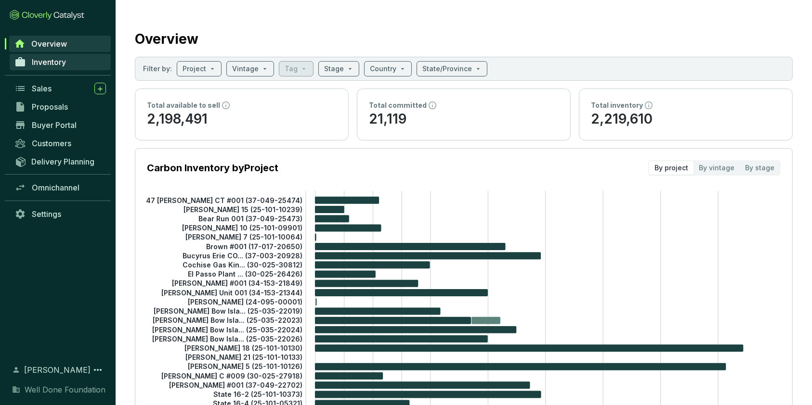  Describe the element at coordinates (63, 162) in the screenshot. I see `span: Delivery Planning` at that location.